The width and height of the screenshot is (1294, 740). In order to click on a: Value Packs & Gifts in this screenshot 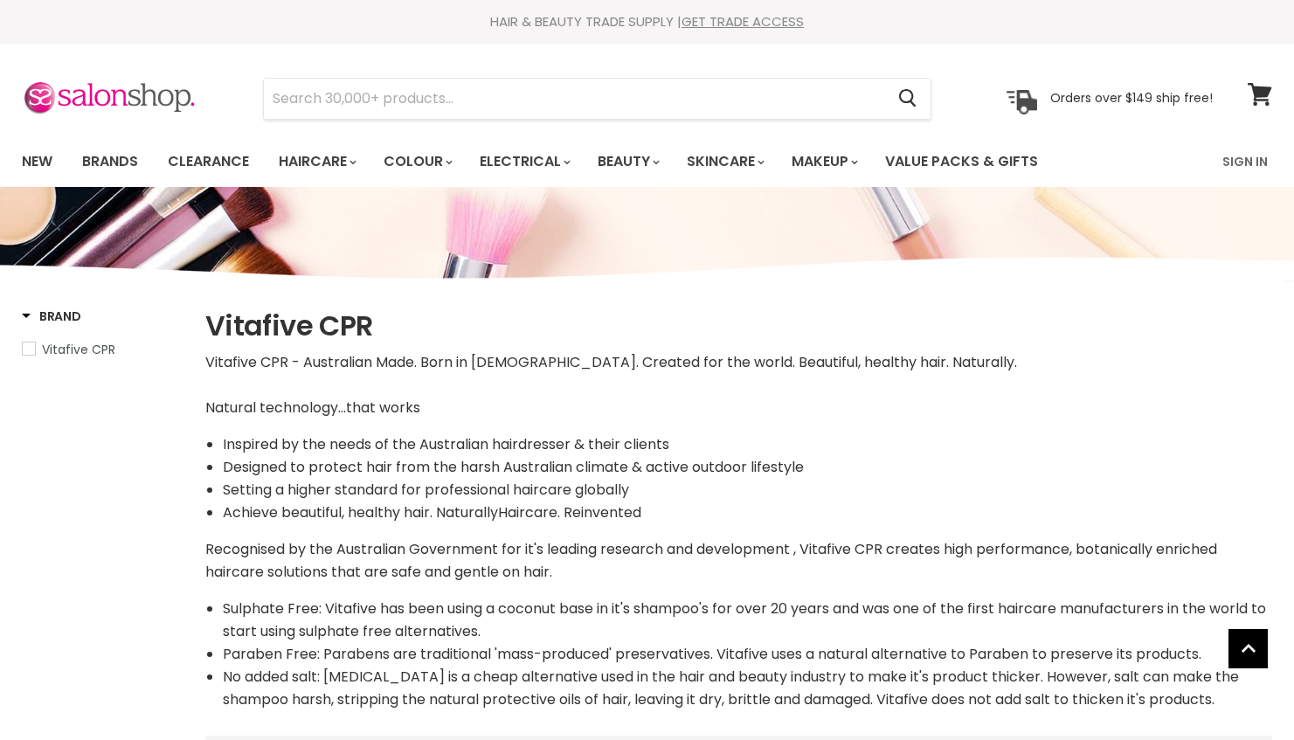, I will do `click(961, 162)`.